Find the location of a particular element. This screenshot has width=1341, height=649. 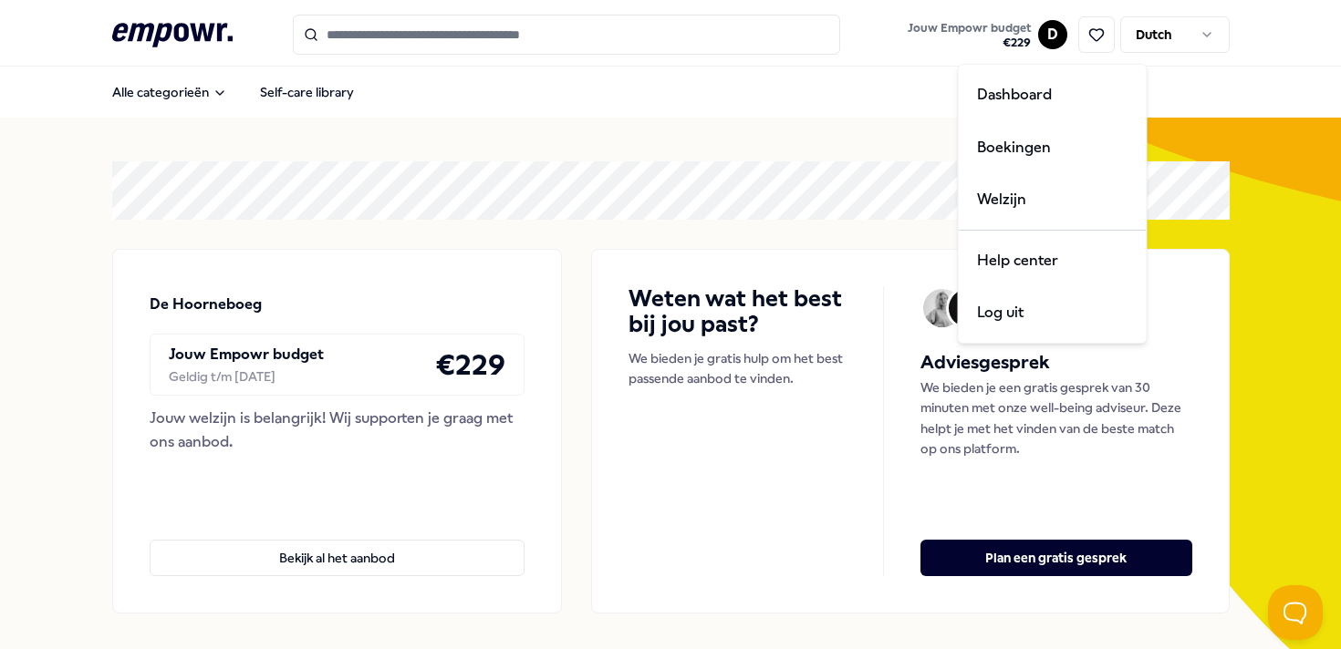

a: Welzijn is located at coordinates (1052, 200).